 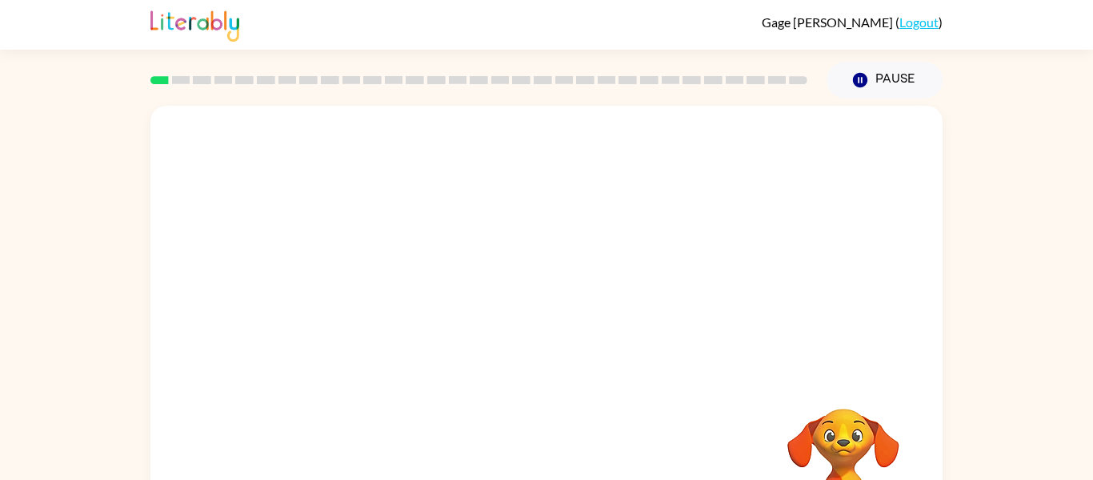 I want to click on img: Literably, so click(x=195, y=24).